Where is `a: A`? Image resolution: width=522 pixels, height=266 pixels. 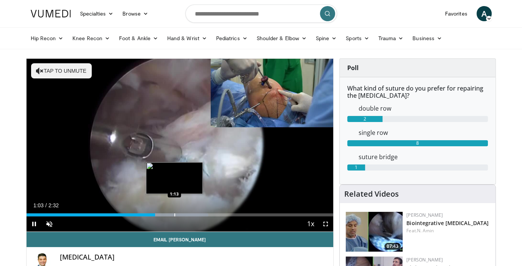
a: A is located at coordinates (484, 14).